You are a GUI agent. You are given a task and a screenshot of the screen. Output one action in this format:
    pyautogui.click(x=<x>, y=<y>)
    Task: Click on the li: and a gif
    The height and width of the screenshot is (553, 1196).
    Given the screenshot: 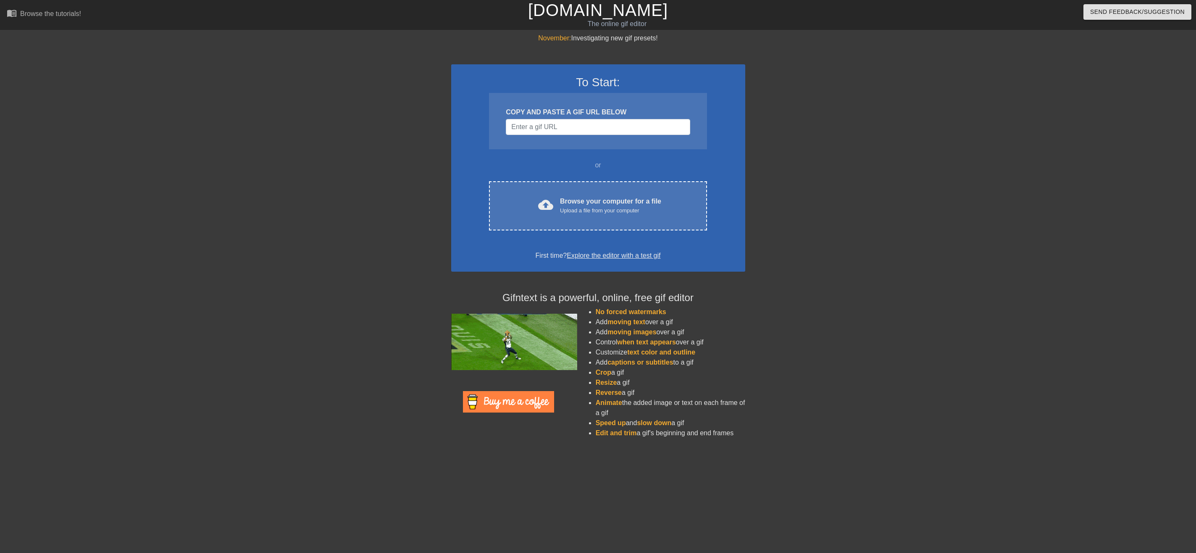 What is the action you would take?
    pyautogui.click(x=671, y=423)
    